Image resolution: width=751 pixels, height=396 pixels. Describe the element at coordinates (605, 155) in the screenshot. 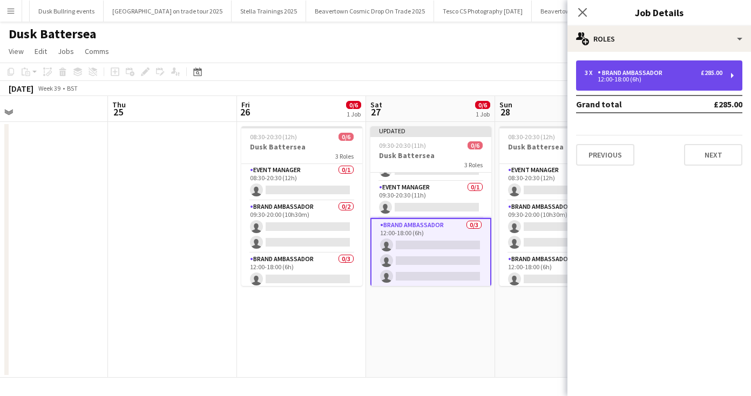

I see `button: Previous` at that location.